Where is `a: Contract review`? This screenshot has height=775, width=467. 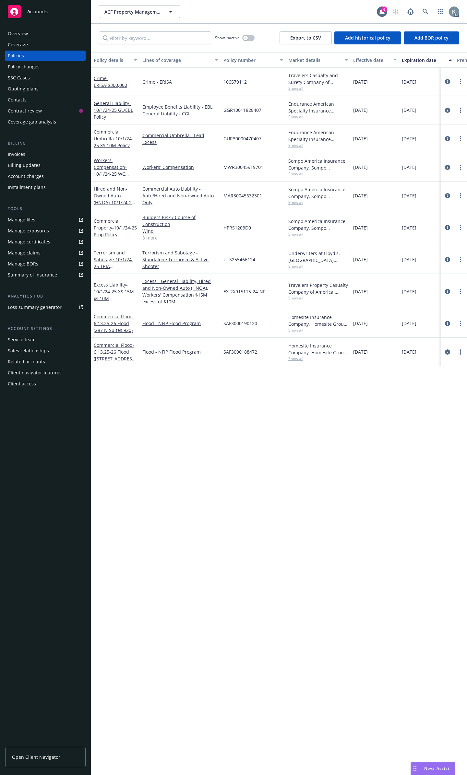 a: Contract review is located at coordinates (45, 111).